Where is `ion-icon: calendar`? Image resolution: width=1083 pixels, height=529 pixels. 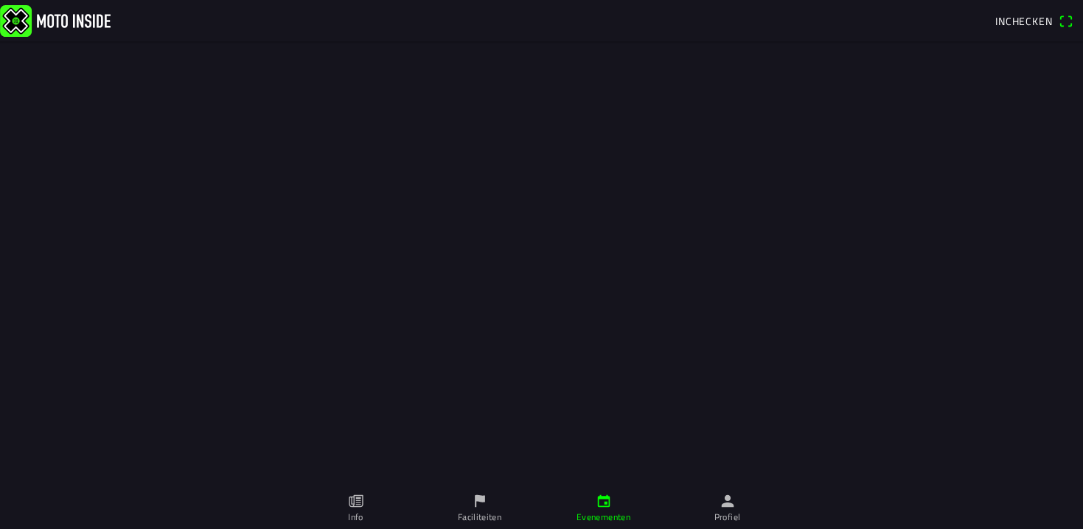
ion-icon: calendar is located at coordinates (604, 501).